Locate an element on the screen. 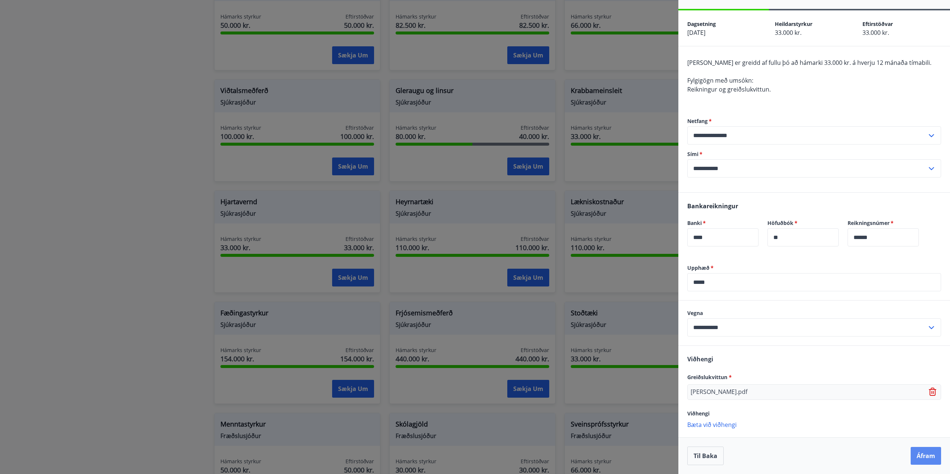  label: Upphæð is located at coordinates (814, 268).